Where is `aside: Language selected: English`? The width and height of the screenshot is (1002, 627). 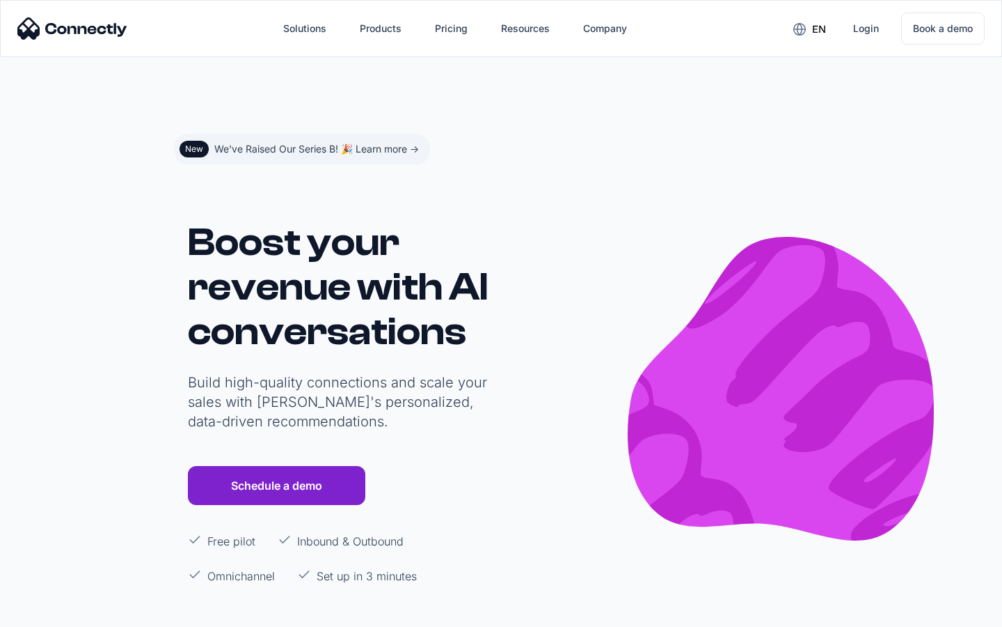
aside: Language selected: English is located at coordinates (49, 611).